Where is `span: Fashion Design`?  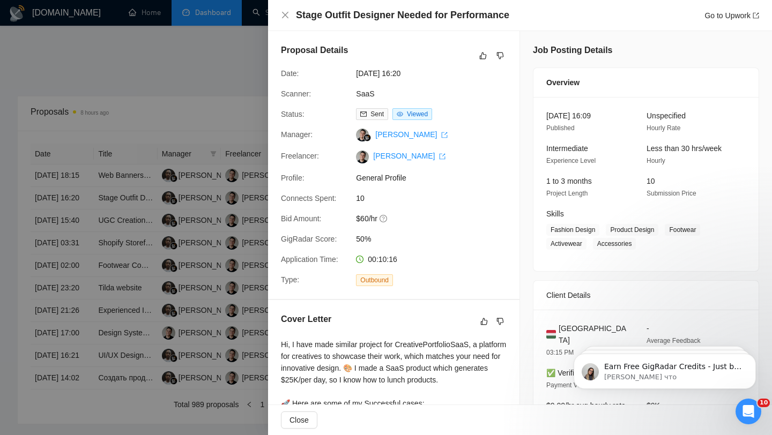 span: Fashion Design is located at coordinates (573, 230).